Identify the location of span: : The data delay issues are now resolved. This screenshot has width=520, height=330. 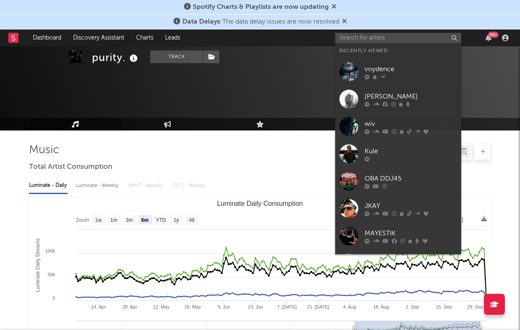
(261, 22).